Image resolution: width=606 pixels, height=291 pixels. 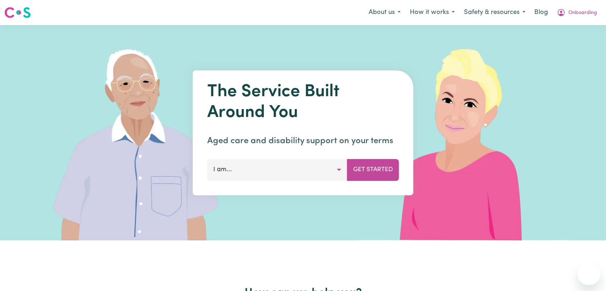 I want to click on h1: The Service Built Around You, so click(x=303, y=102).